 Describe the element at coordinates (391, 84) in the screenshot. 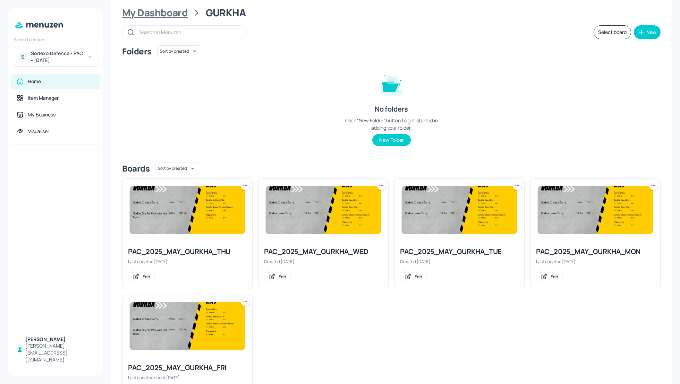

I see `img: folder-empty` at that location.